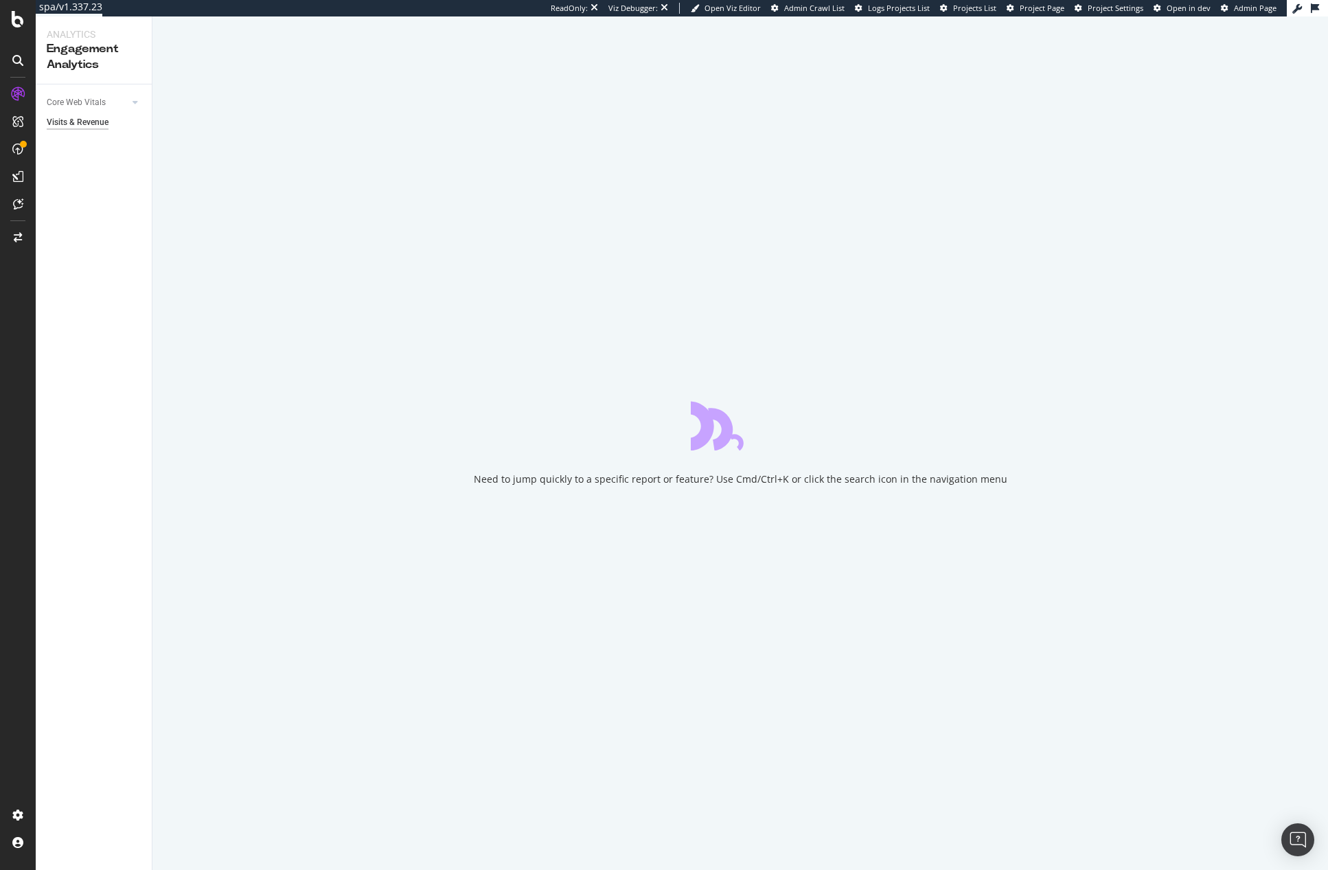  I want to click on a: Admin Crawl List, so click(808, 8).